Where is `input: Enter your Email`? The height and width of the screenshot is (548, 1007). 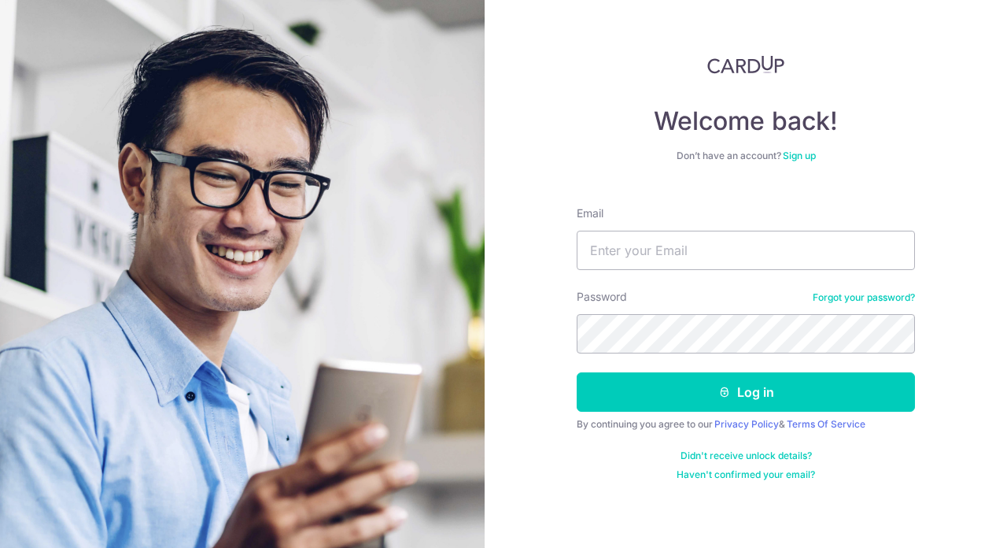 input: Enter your Email is located at coordinates (746, 250).